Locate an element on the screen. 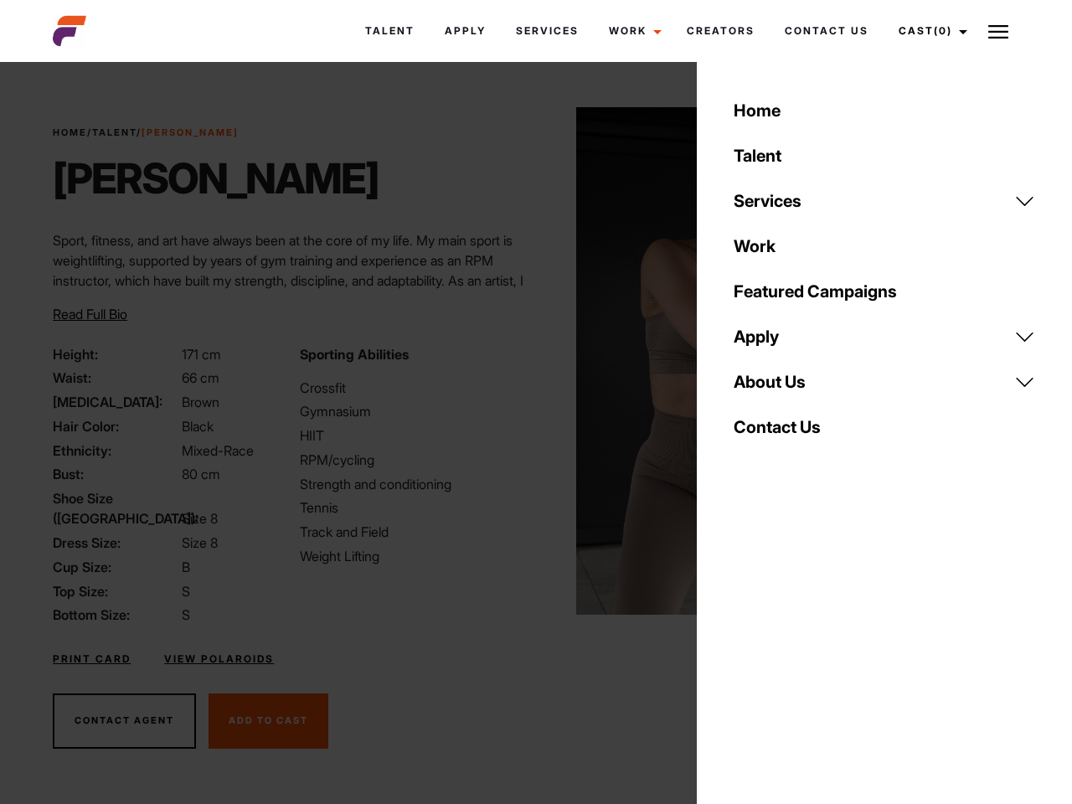 Image resolution: width=1072 pixels, height=804 pixels. li: Gymnasium is located at coordinates (413, 411).